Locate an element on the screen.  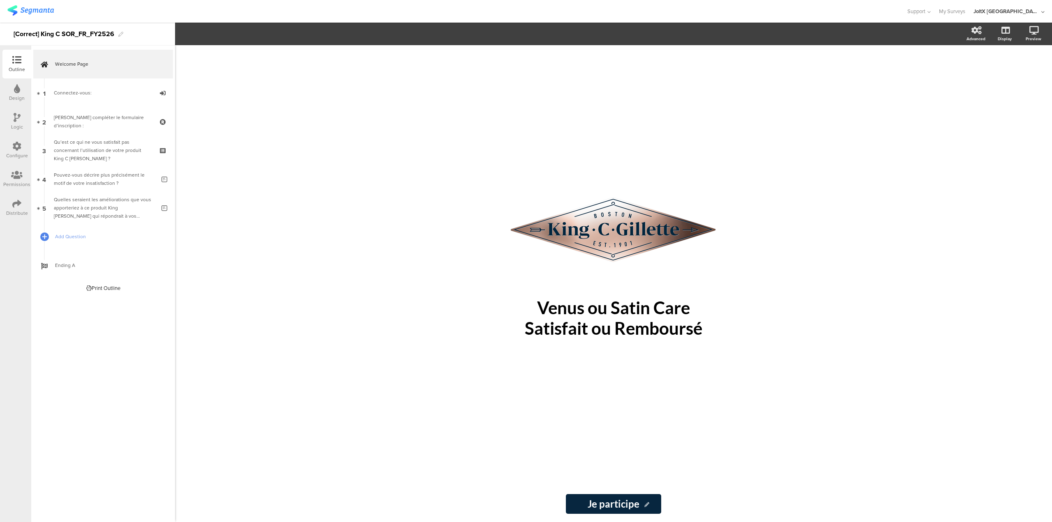
div: Distribute is located at coordinates (17, 213).